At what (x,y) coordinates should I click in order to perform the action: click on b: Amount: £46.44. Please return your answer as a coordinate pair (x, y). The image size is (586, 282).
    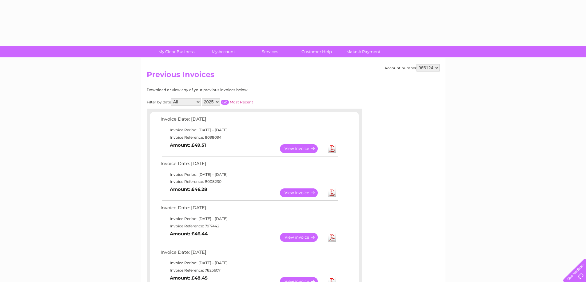
    Looking at the image, I should click on (188, 234).